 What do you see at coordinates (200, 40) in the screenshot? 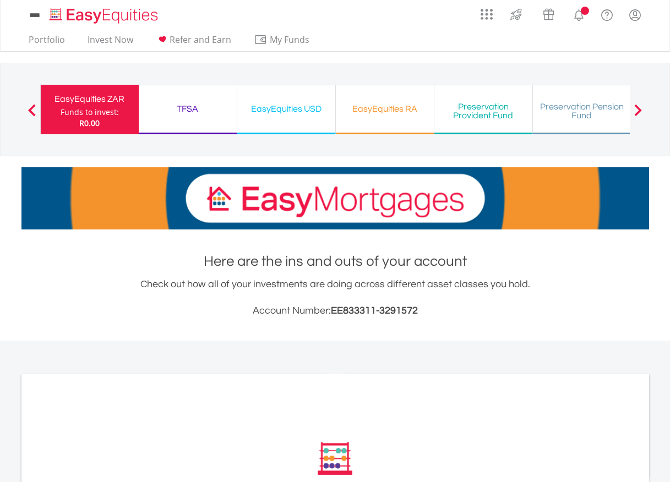
I see `span: Refer and Earn` at bounding box center [200, 40].